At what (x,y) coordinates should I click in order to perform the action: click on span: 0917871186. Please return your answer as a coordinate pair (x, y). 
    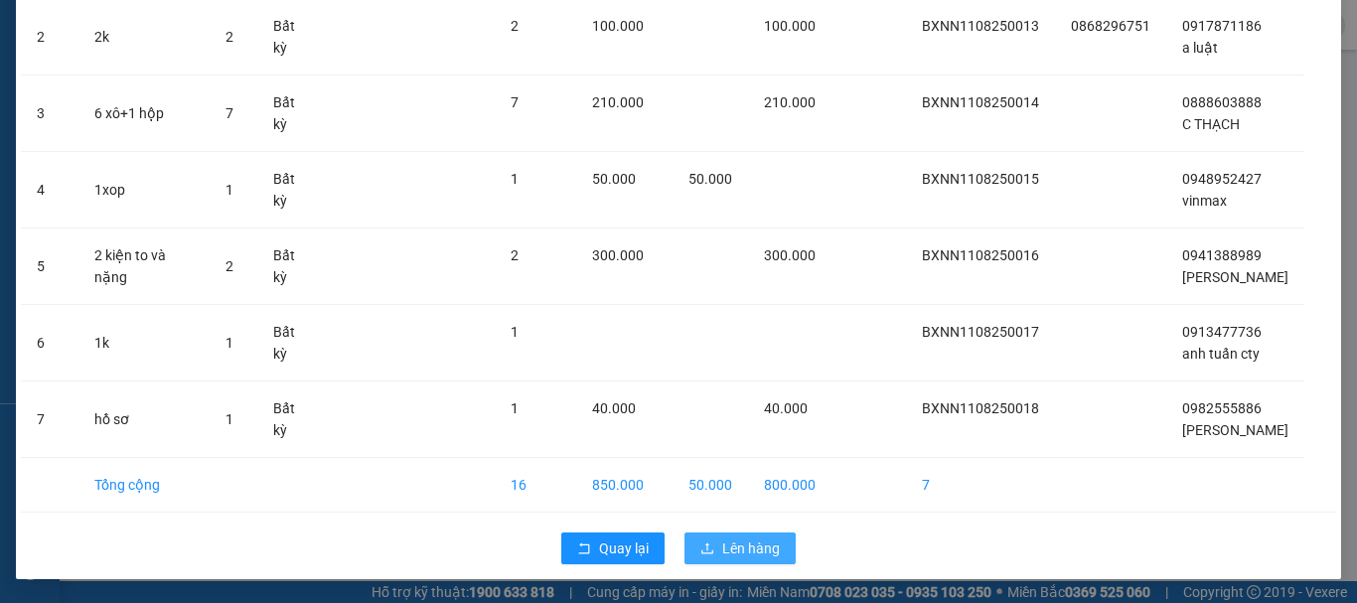
    Looking at the image, I should click on (1222, 26).